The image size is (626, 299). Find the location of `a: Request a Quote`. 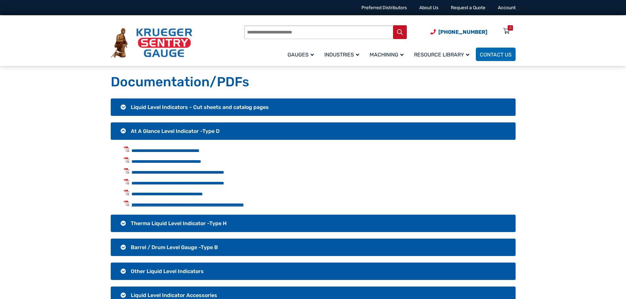

a: Request a Quote is located at coordinates (468, 8).